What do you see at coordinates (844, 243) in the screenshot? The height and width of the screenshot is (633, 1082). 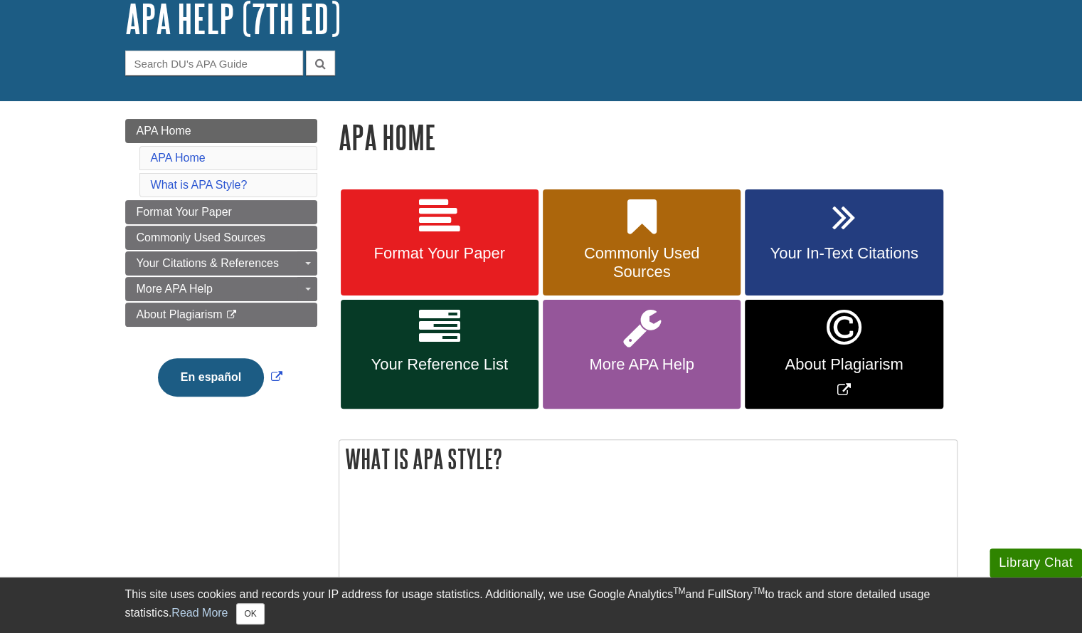 I see `a: Your In-Text Citations` at bounding box center [844, 243].